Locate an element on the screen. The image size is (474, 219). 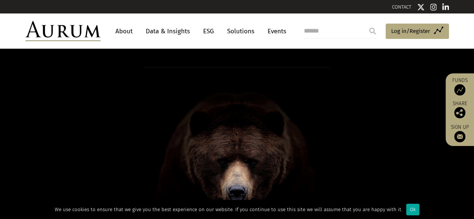
a: Sign up is located at coordinates (460, 133).